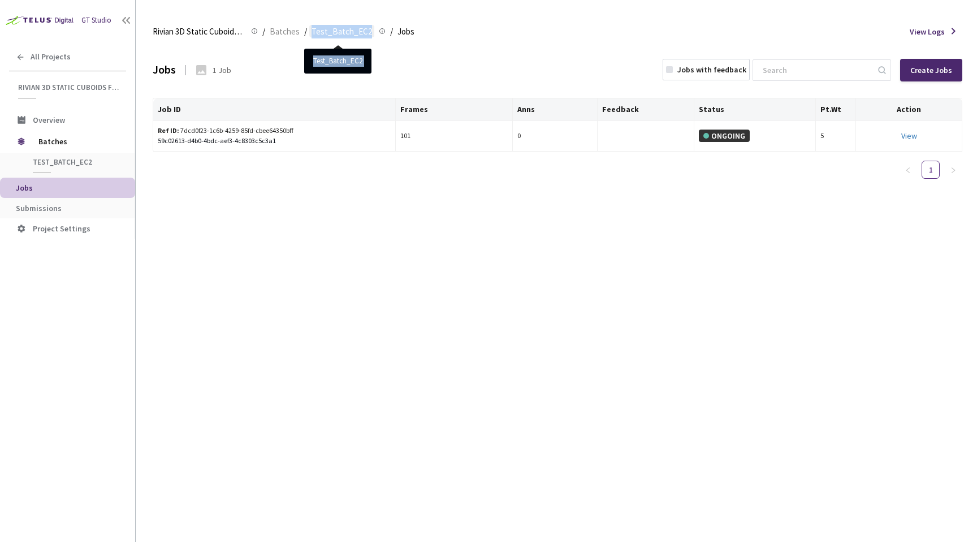 This screenshot has width=977, height=542. I want to click on button: left, so click(908, 170).